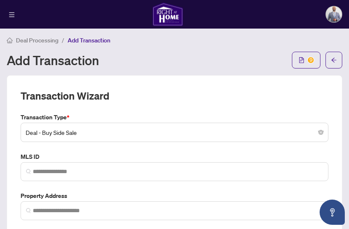  Describe the element at coordinates (174, 157) in the screenshot. I see `label: MLS ID` at that location.